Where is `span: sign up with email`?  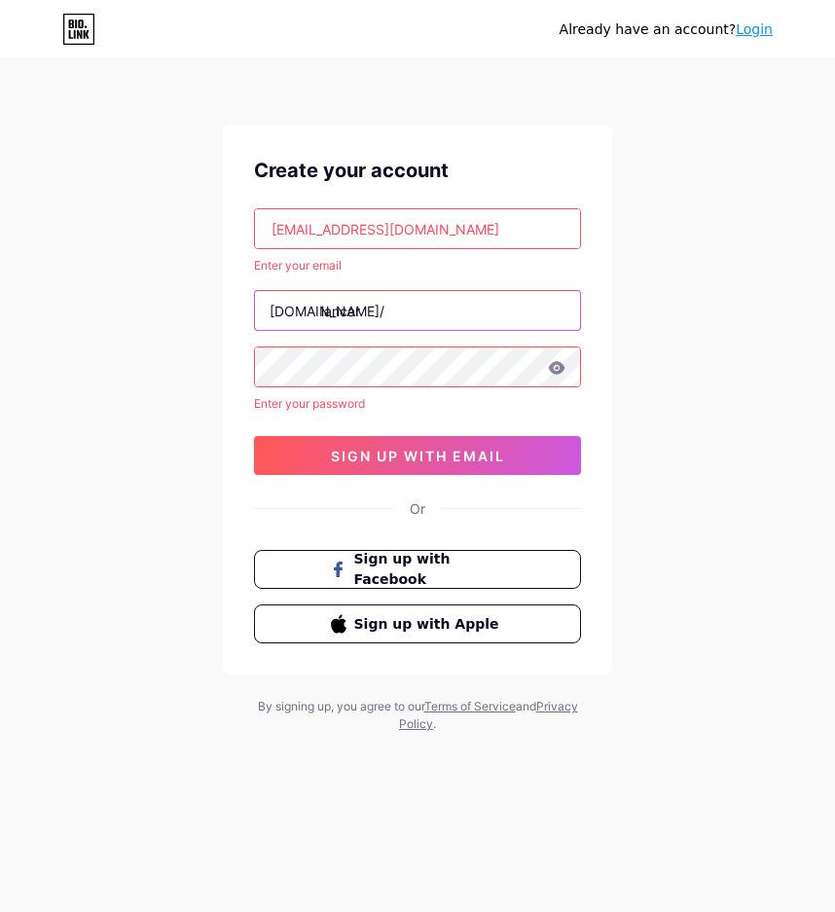 span: sign up with email is located at coordinates (418, 455).